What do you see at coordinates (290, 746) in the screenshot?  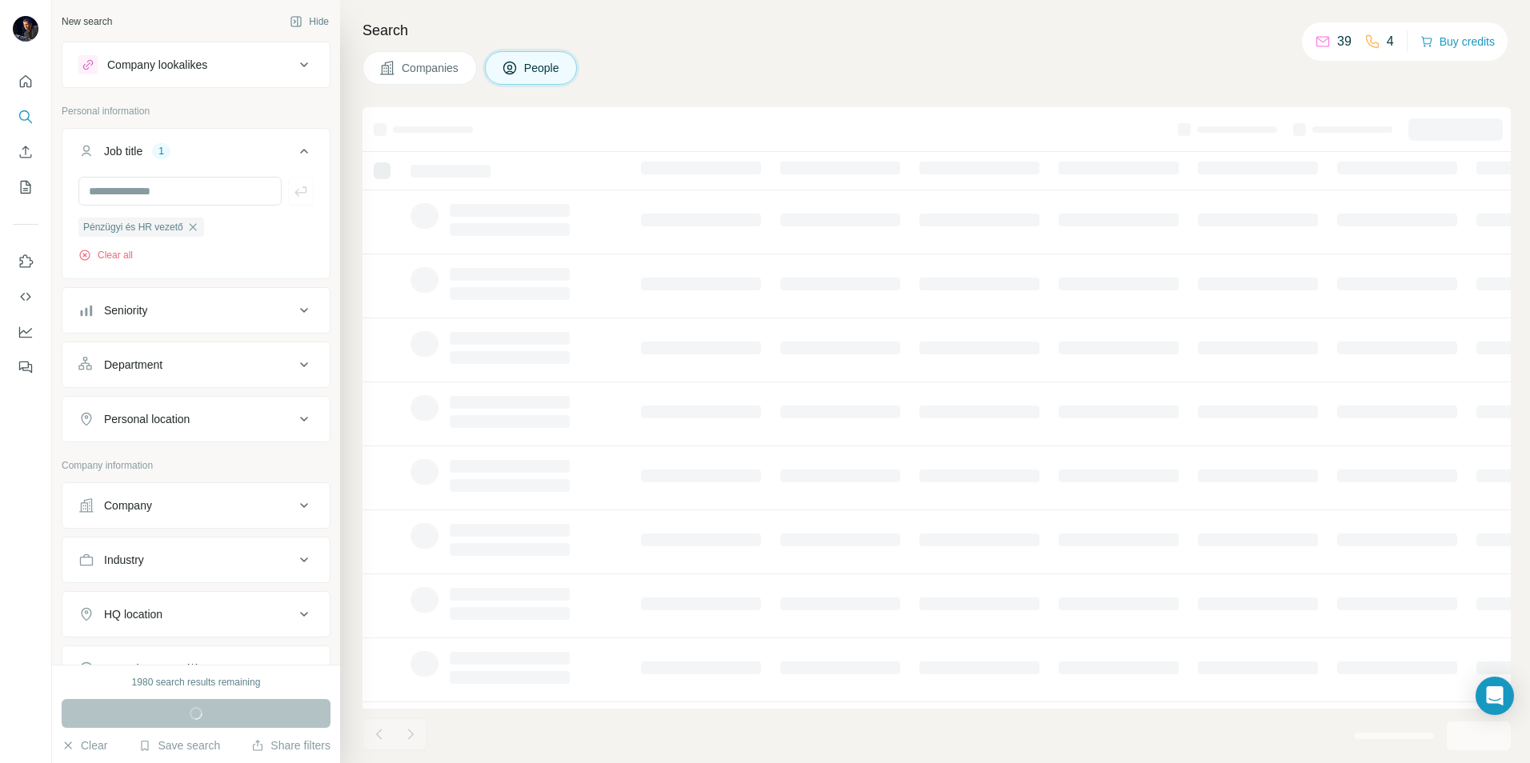 I see `button: Share filters` at bounding box center [290, 746].